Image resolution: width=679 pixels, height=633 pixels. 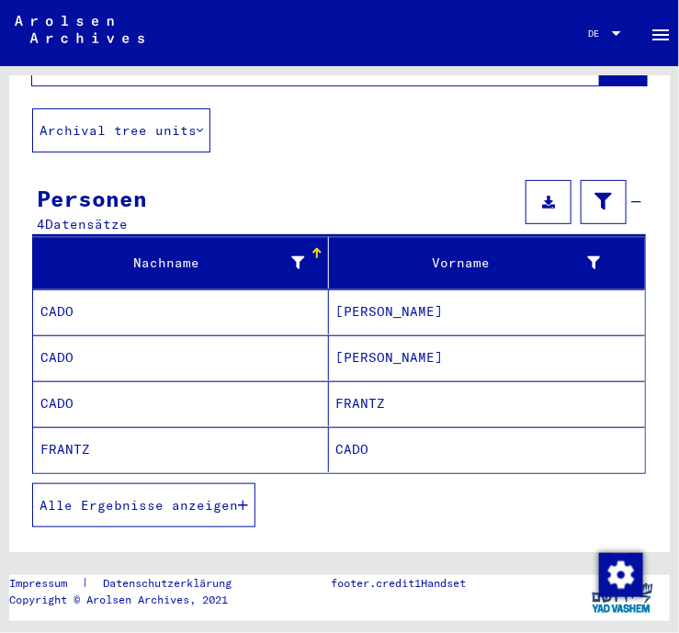 What do you see at coordinates (92, 199) in the screenshot?
I see `div: Personen` at bounding box center [92, 199].